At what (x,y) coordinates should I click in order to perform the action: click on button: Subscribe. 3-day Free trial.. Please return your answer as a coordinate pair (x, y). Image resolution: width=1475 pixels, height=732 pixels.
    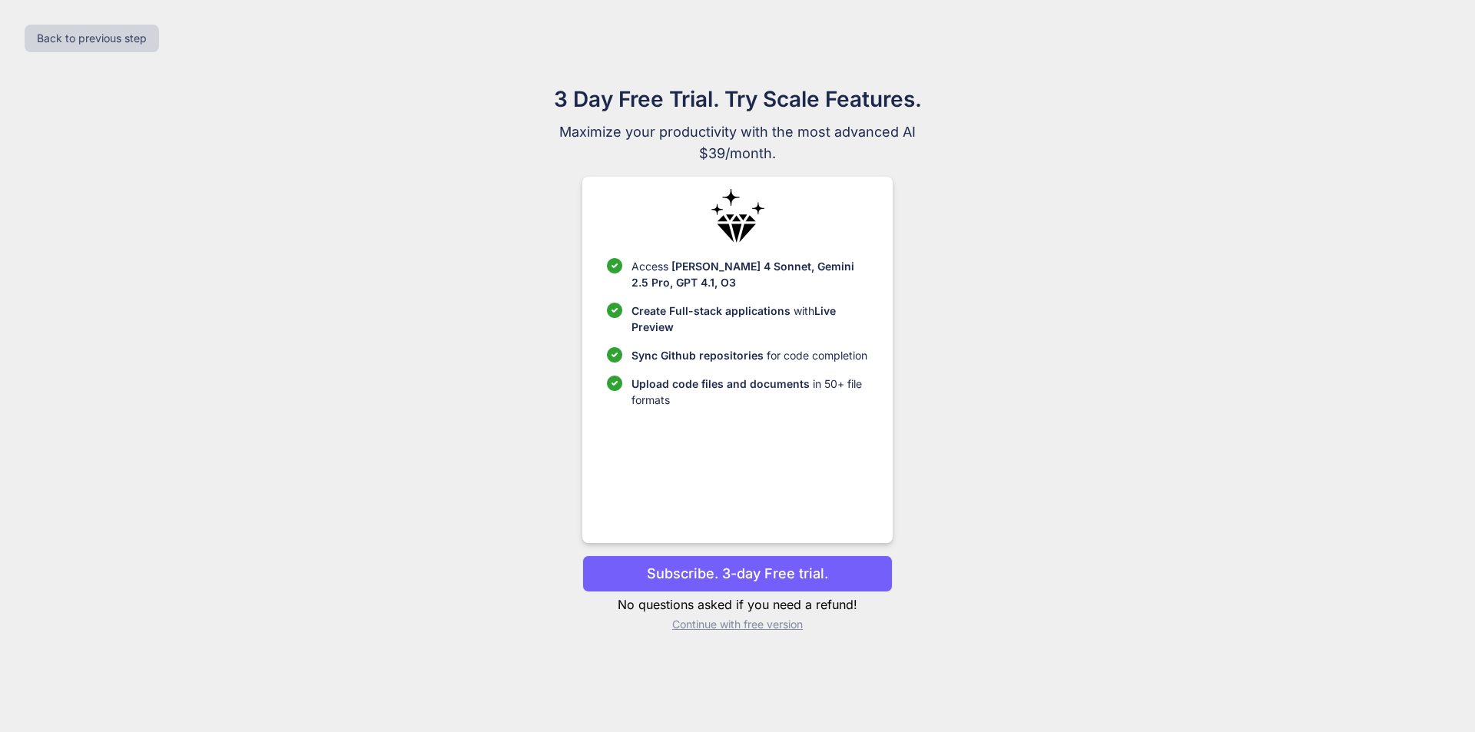
    Looking at the image, I should click on (737, 574).